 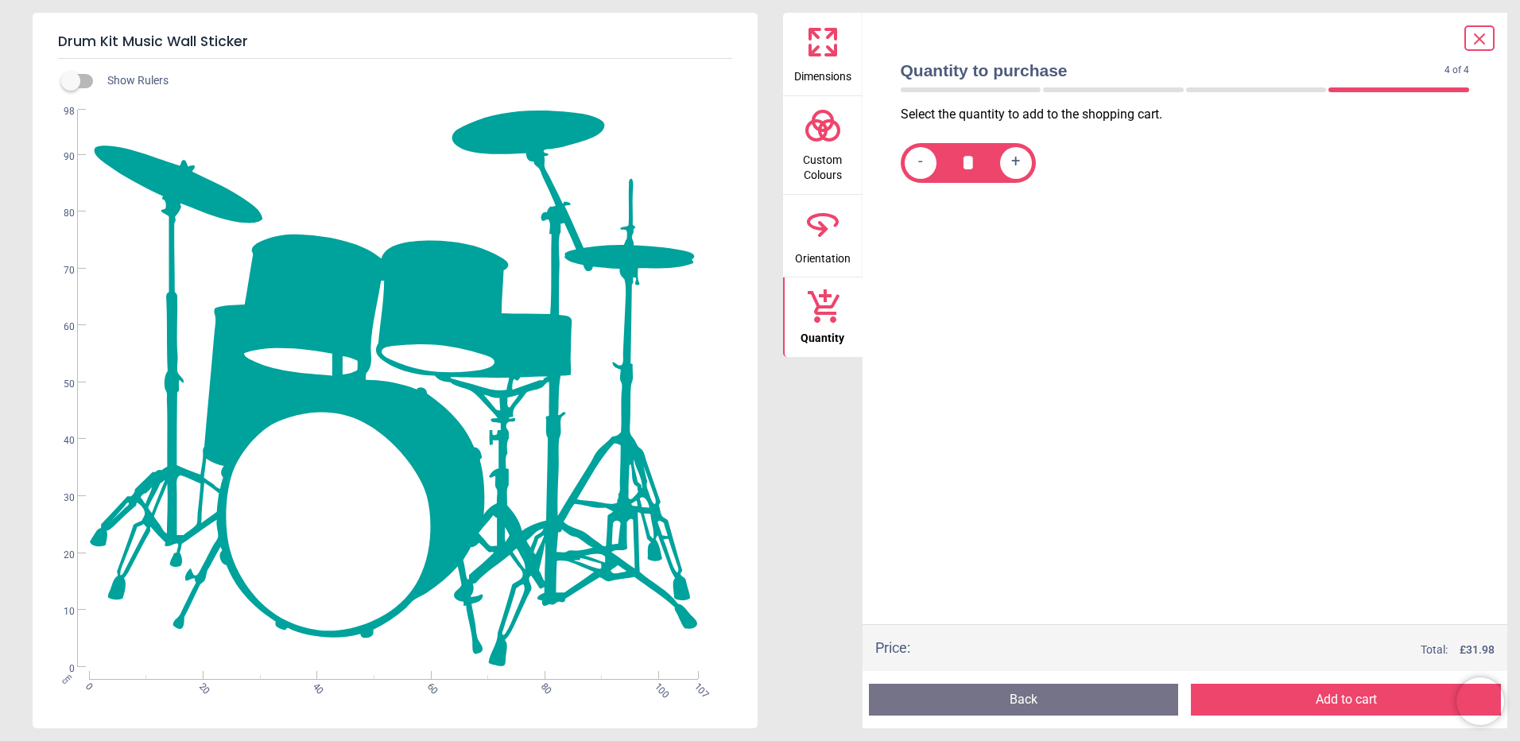 I want to click on button: Quantity, so click(x=823, y=317).